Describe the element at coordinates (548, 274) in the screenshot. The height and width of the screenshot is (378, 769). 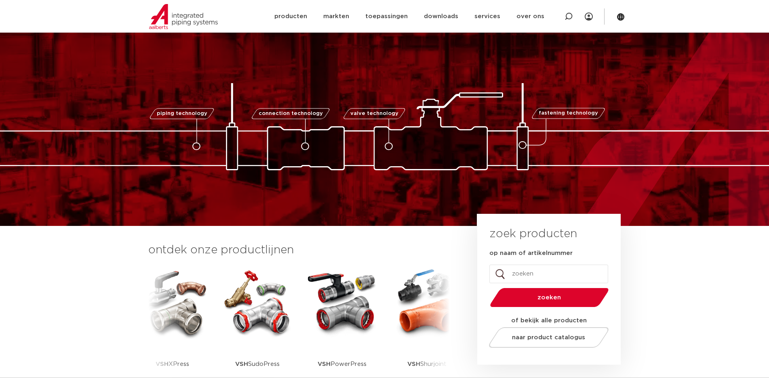
I see `input: zoeken` at that location.